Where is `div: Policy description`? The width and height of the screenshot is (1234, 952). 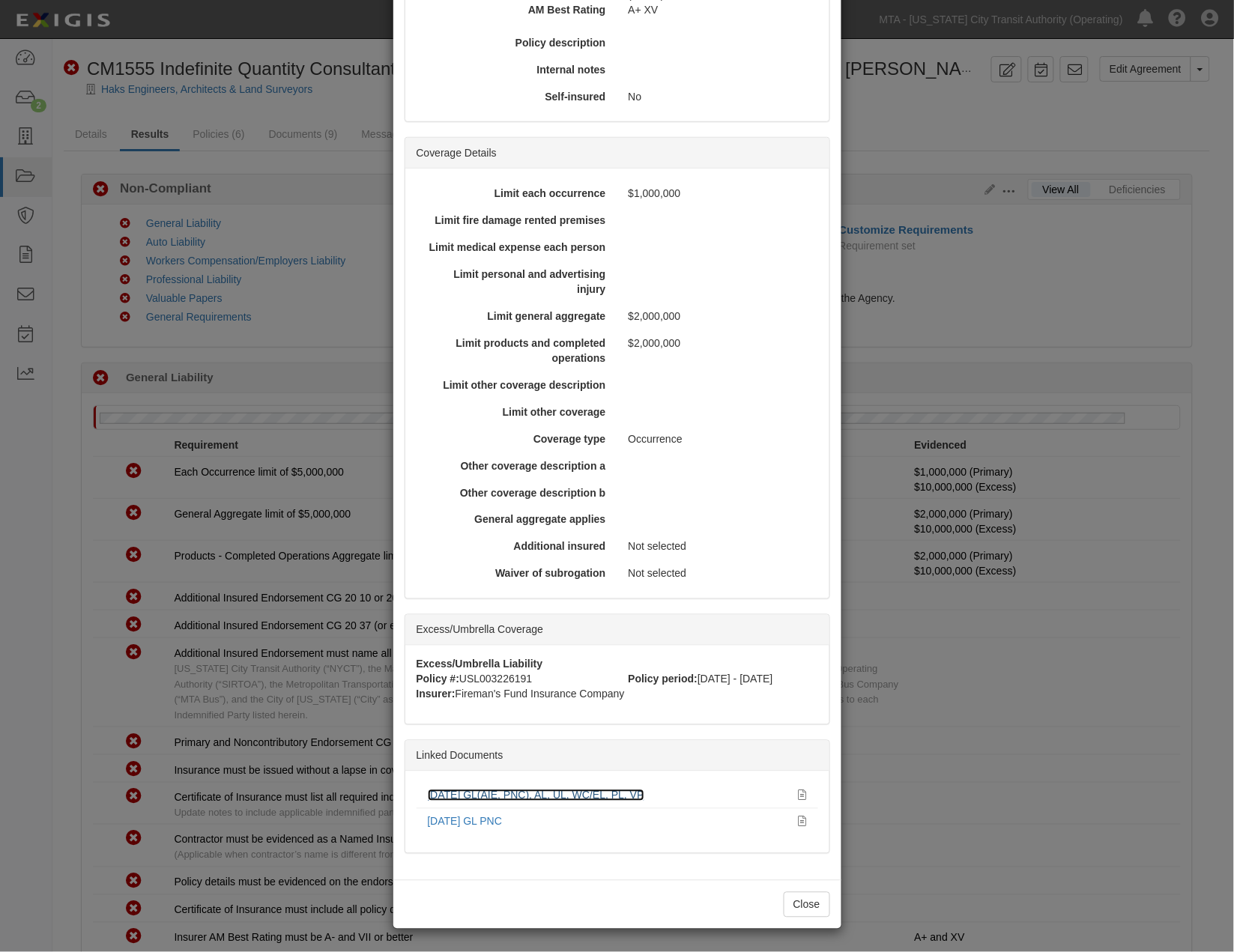
div: Policy description is located at coordinates (514, 43).